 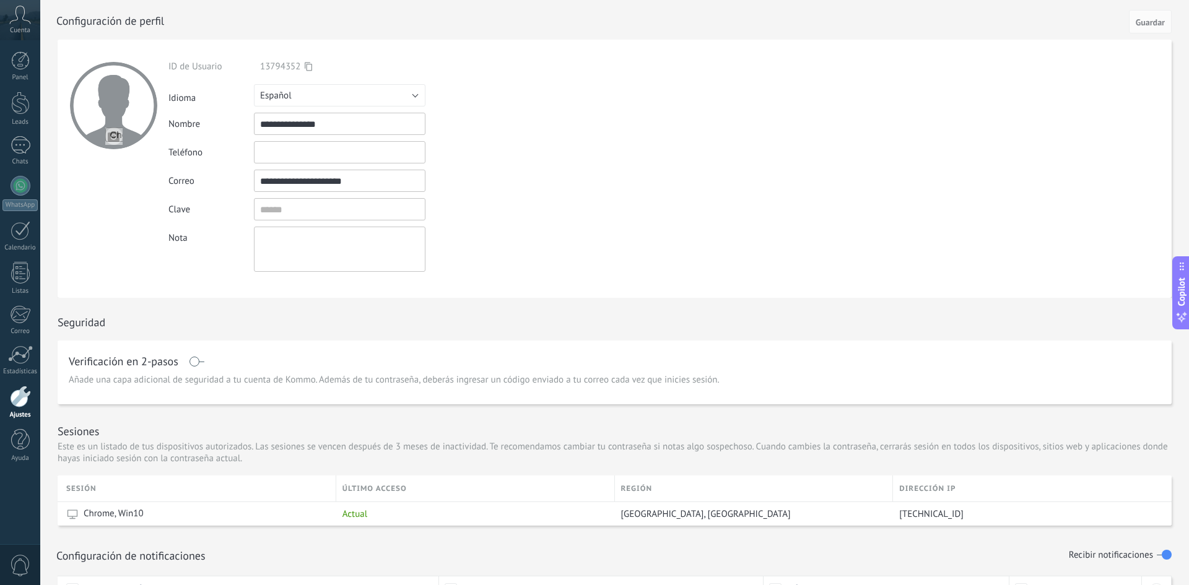 I want to click on div: Nota, so click(x=211, y=235).